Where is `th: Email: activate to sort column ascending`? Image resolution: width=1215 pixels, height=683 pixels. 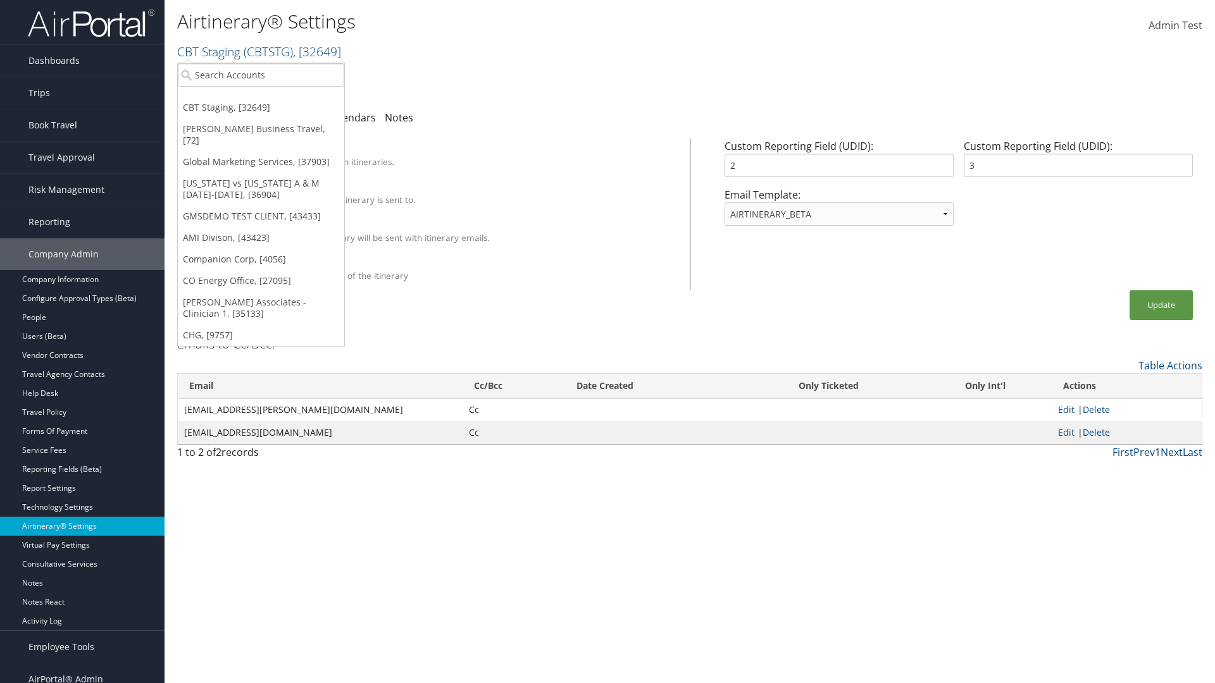 th: Email: activate to sort column ascending is located at coordinates (320, 386).